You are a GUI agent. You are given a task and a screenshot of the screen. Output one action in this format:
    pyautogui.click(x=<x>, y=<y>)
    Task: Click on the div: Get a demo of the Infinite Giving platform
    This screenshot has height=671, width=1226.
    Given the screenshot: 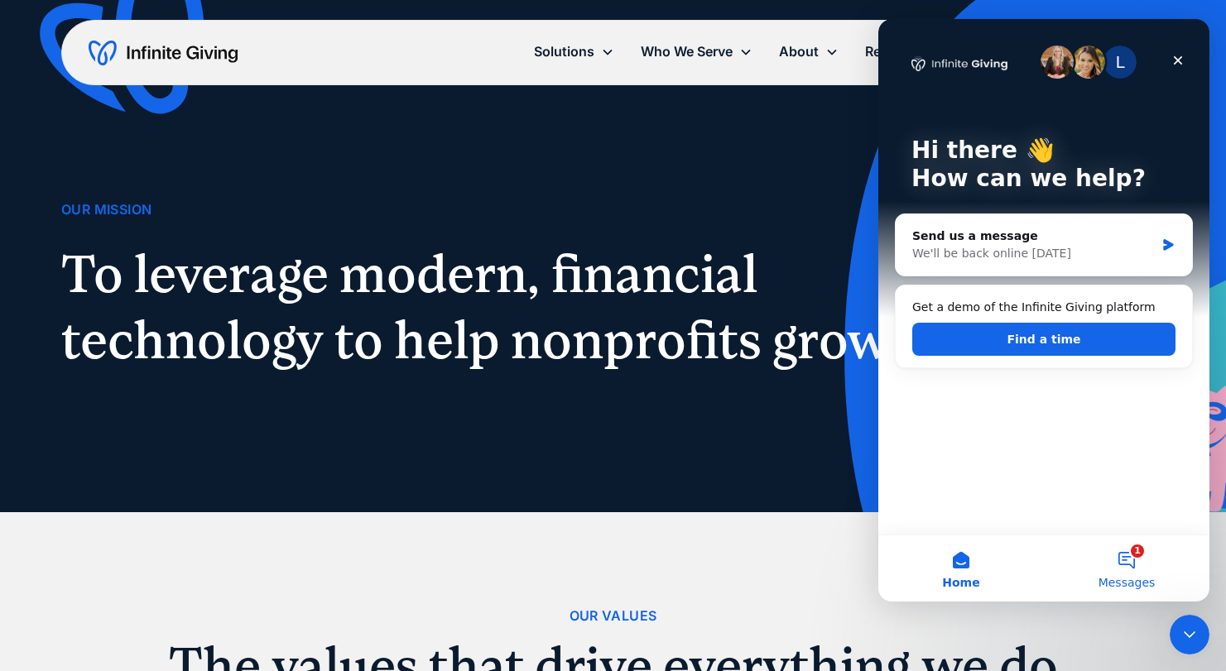 What is the action you would take?
    pyautogui.click(x=166, y=288)
    